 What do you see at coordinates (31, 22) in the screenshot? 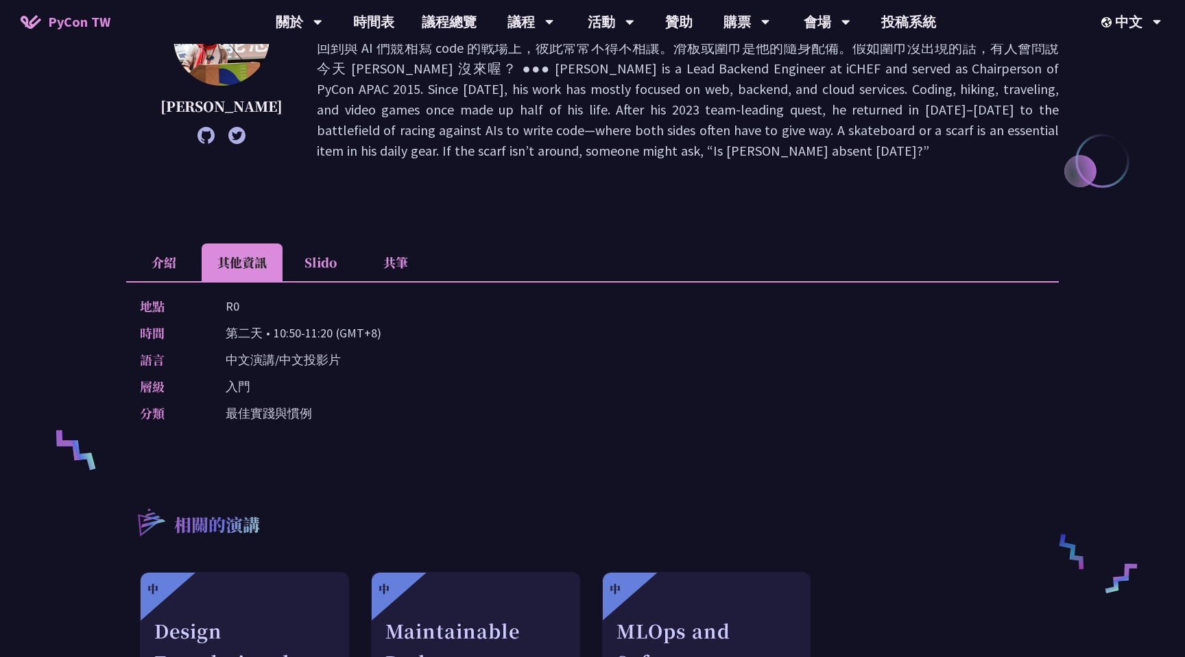
I see `img: Home icon of PyCon TW 2025` at bounding box center [31, 22].